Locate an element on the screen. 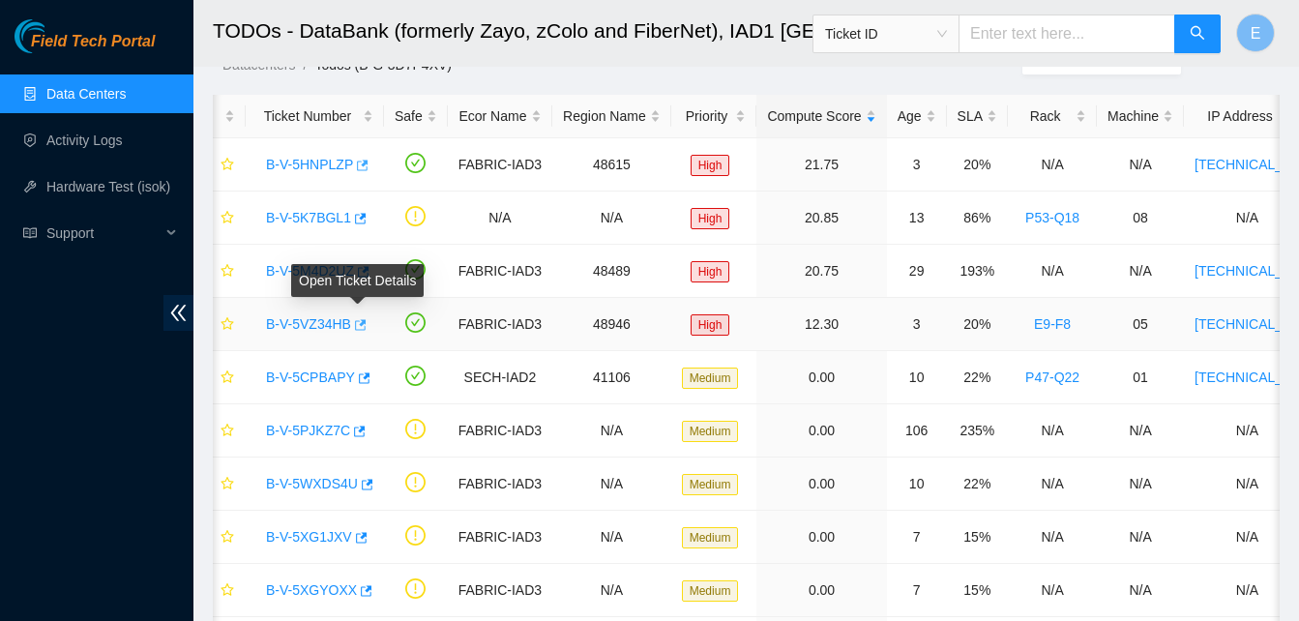 Image resolution: width=1299 pixels, height=621 pixels. a: B-V-5PJKZ7C is located at coordinates (308, 430).